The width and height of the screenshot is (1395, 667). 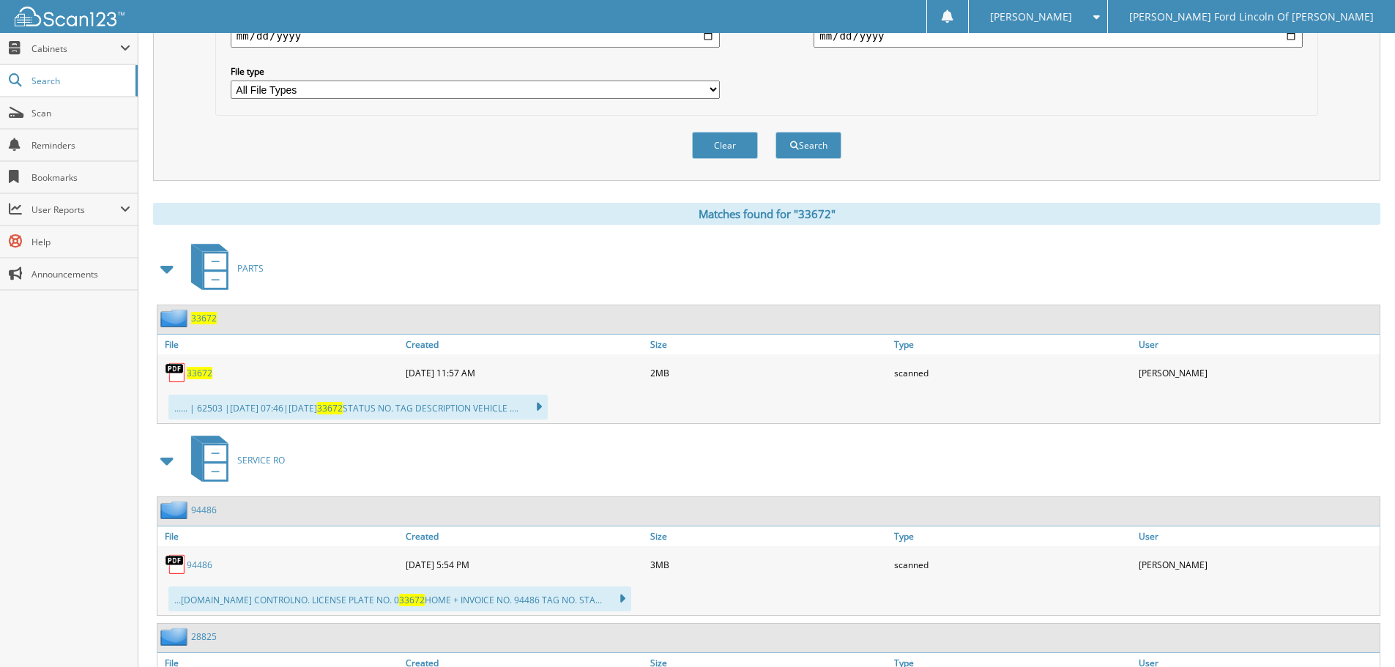 What do you see at coordinates (234, 460) in the screenshot?
I see `a: SERVICE RO` at bounding box center [234, 460].